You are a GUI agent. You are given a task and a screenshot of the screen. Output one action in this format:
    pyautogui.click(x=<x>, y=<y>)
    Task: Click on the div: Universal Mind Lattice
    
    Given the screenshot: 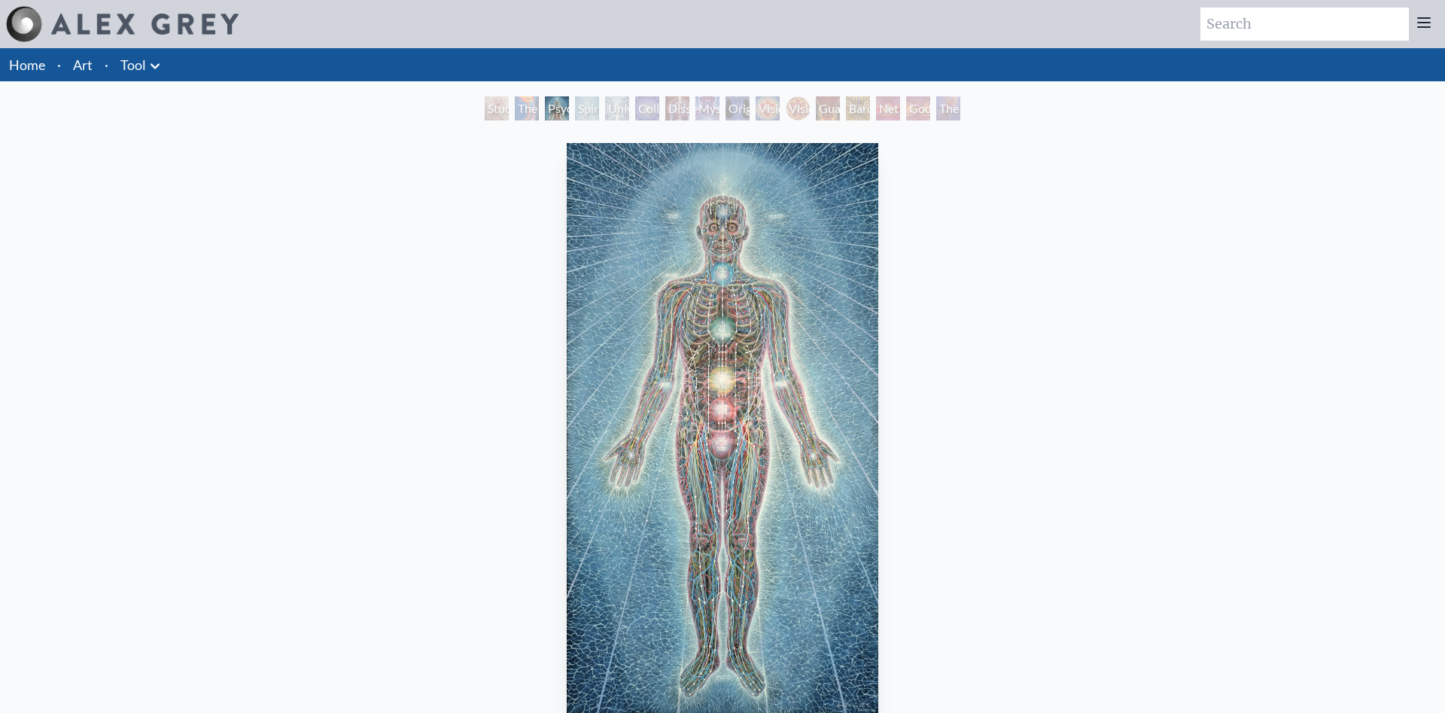 What is the action you would take?
    pyautogui.click(x=617, y=108)
    